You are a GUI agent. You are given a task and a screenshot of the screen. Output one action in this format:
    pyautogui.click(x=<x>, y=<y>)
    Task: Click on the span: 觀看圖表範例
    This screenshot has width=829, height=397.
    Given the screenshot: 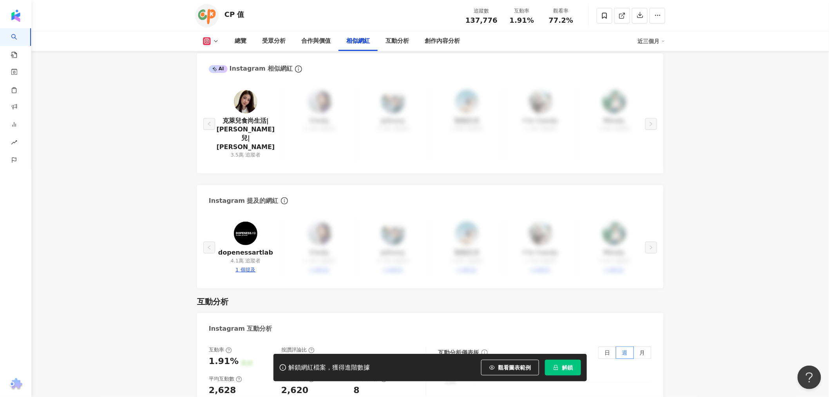 What is the action you would take?
    pyautogui.click(x=515, y=367)
    